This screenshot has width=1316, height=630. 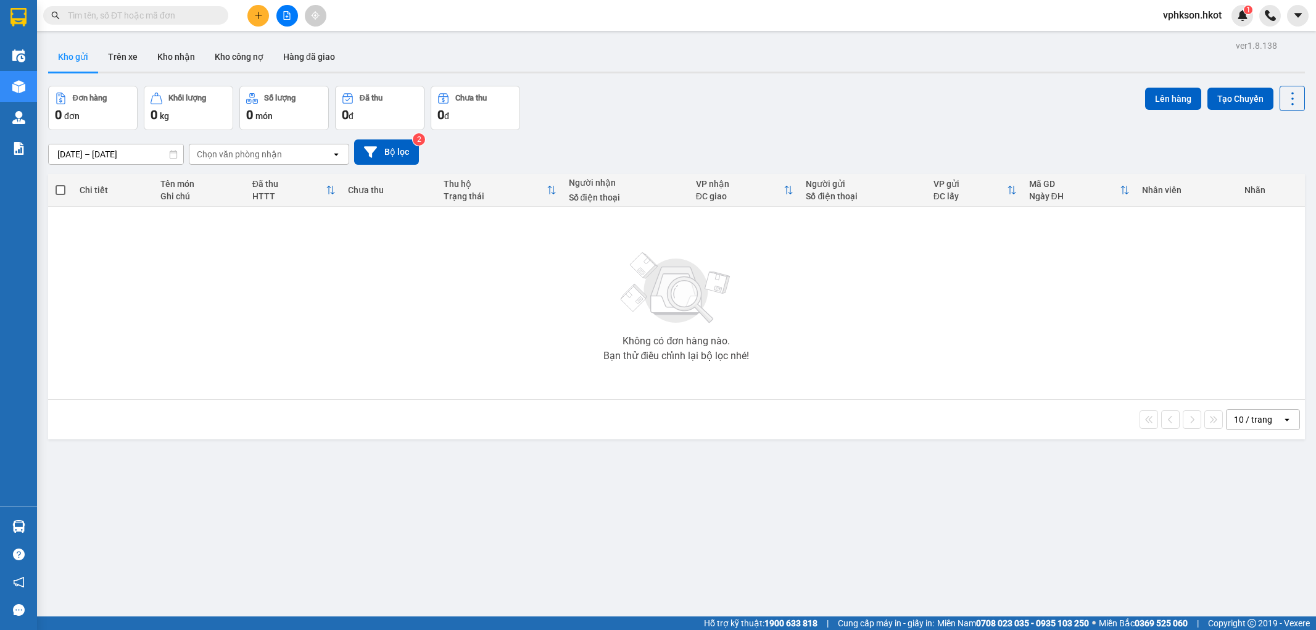 I want to click on button: Kho gửi, so click(x=73, y=57).